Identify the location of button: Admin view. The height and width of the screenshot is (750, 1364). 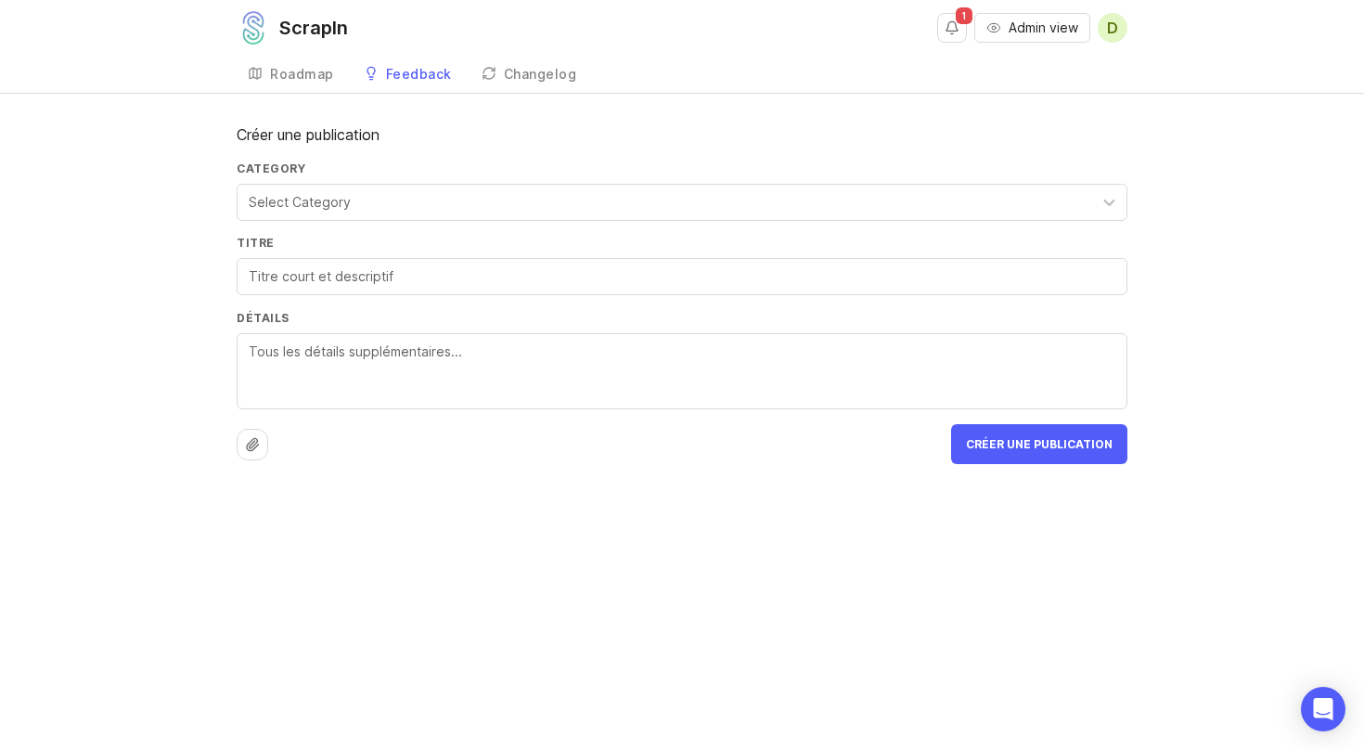
(1032, 28).